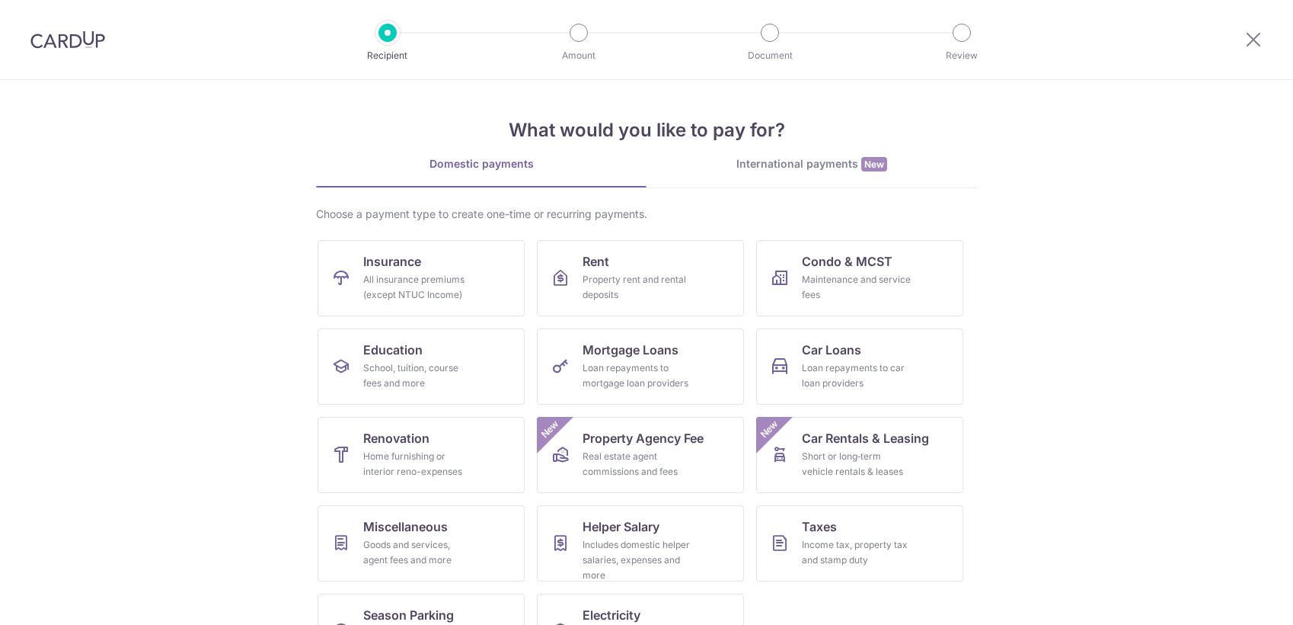 Image resolution: width=1293 pixels, height=625 pixels. I want to click on div: Short or long‑term vehicle rentals & leases, so click(857, 464).